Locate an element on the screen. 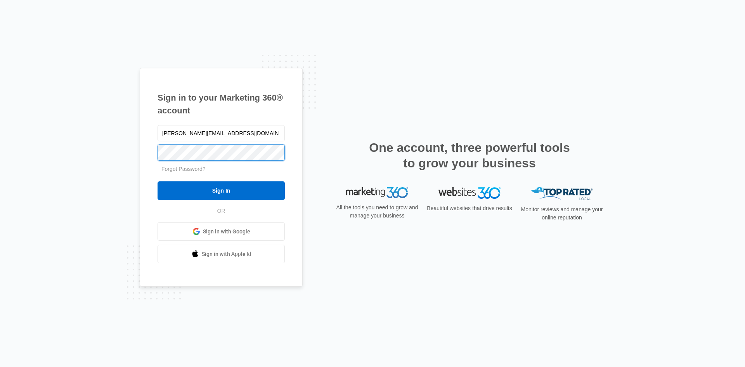 The width and height of the screenshot is (745, 367). a: Forgot Password? is located at coordinates (184, 169).